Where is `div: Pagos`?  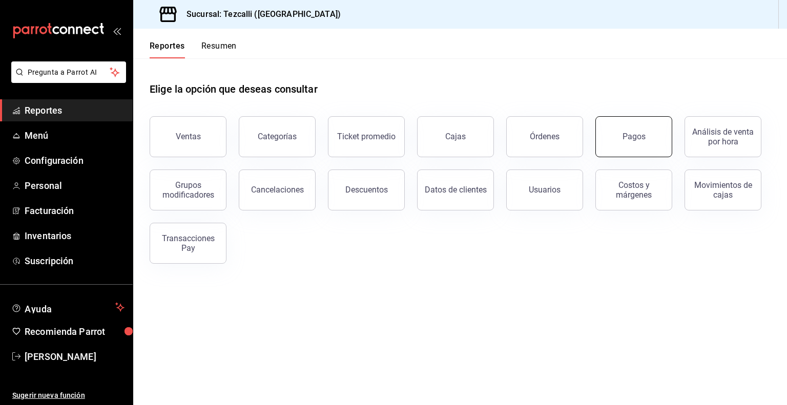
div: Pagos is located at coordinates (634, 136).